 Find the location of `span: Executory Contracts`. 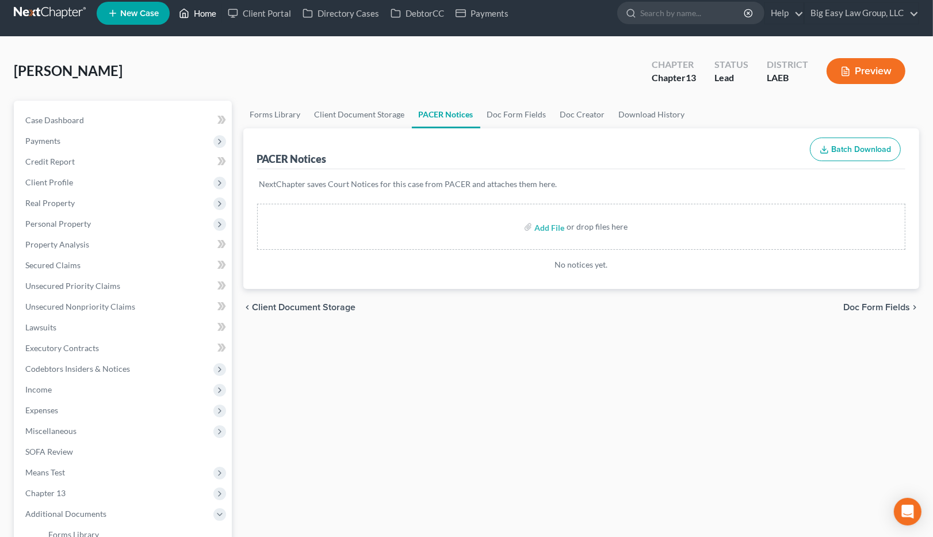

span: Executory Contracts is located at coordinates (62, 347).